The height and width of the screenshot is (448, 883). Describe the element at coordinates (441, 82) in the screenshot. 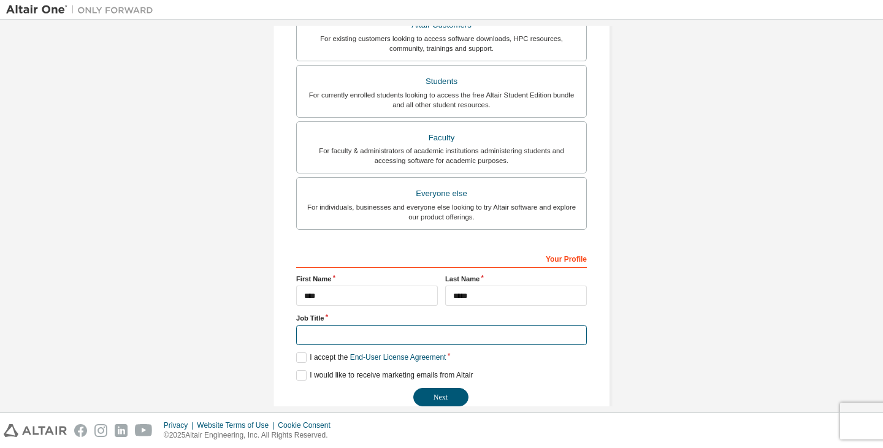

I see `div: Students` at that location.